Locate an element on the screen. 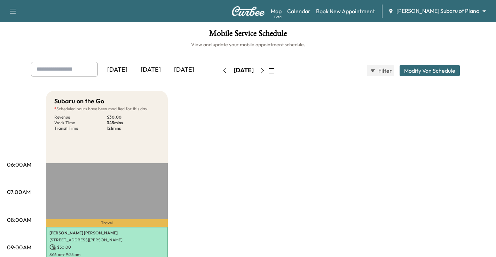  p: 06:00AM is located at coordinates (19, 165).